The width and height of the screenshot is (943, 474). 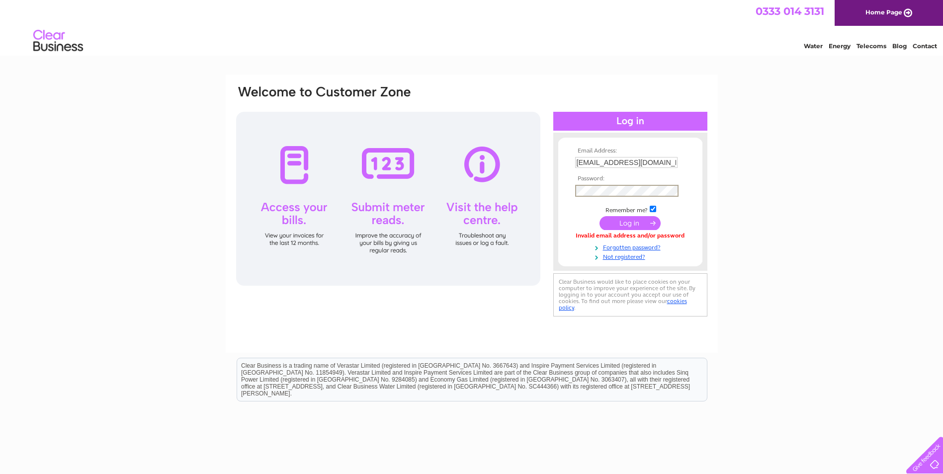 I want to click on div: Clear Business would like to place cookies on your computer to improve your experience of the sit..., so click(x=630, y=295).